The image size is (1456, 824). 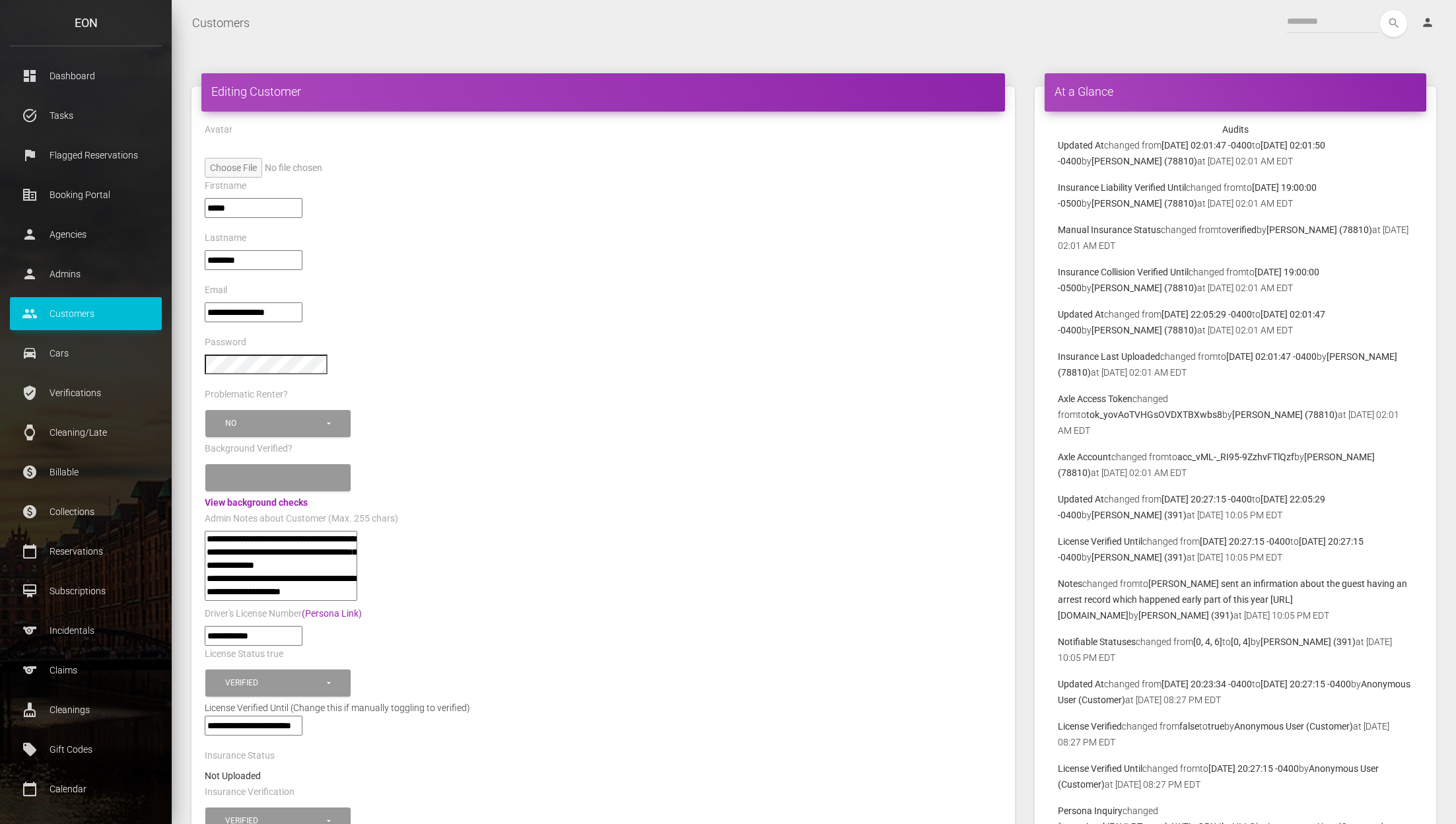 I want to click on p: Billable, so click(x=86, y=472).